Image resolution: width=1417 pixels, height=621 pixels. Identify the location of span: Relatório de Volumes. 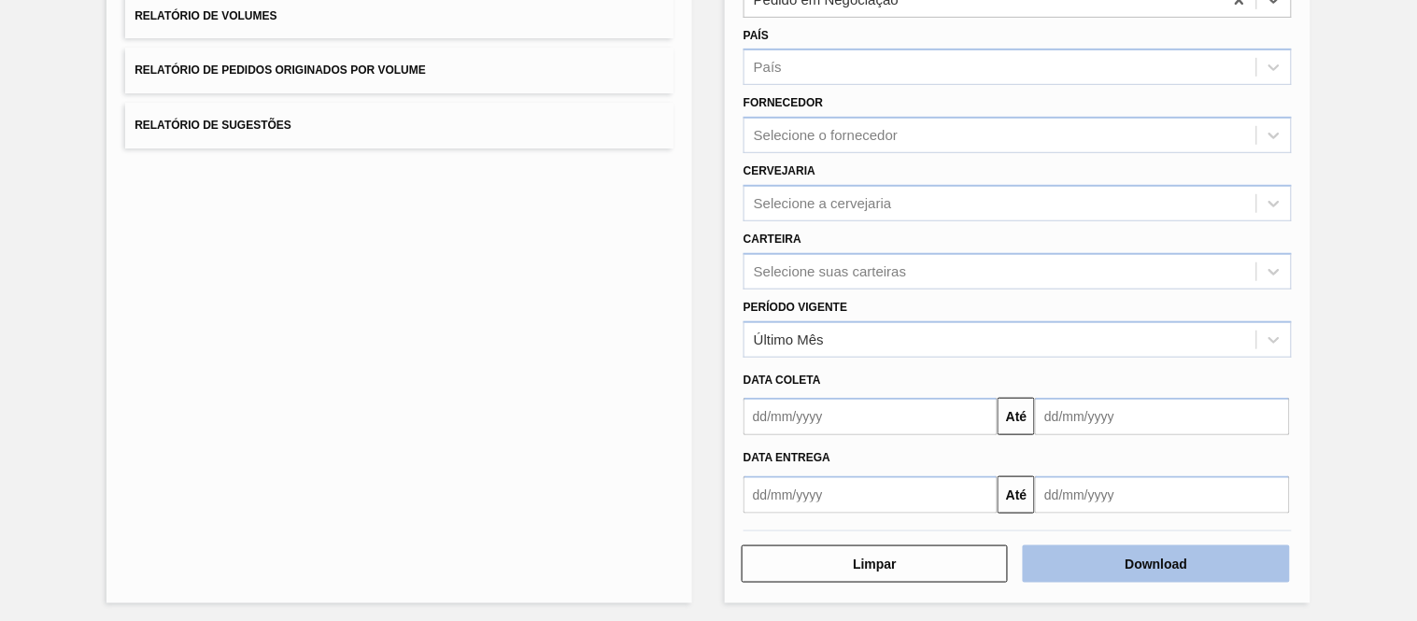
(205, 16).